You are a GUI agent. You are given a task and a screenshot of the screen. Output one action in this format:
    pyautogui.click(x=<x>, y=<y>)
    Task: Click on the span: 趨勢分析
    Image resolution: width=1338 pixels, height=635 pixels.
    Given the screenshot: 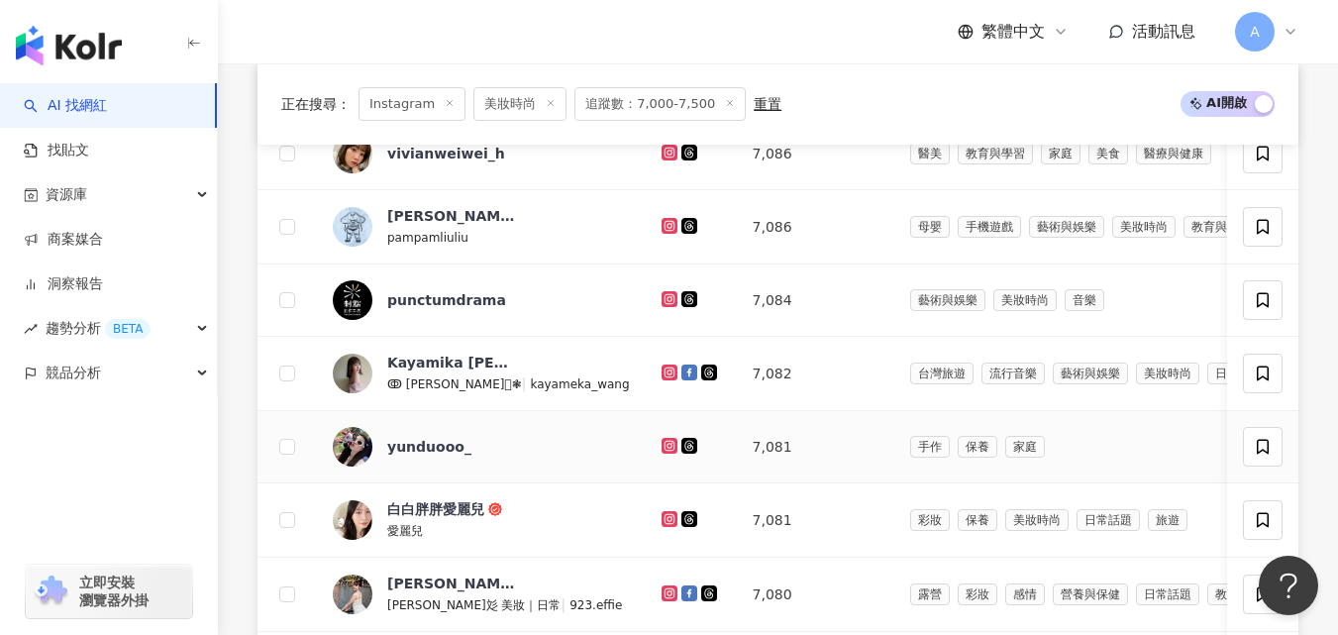 What is the action you would take?
    pyautogui.click(x=98, y=328)
    